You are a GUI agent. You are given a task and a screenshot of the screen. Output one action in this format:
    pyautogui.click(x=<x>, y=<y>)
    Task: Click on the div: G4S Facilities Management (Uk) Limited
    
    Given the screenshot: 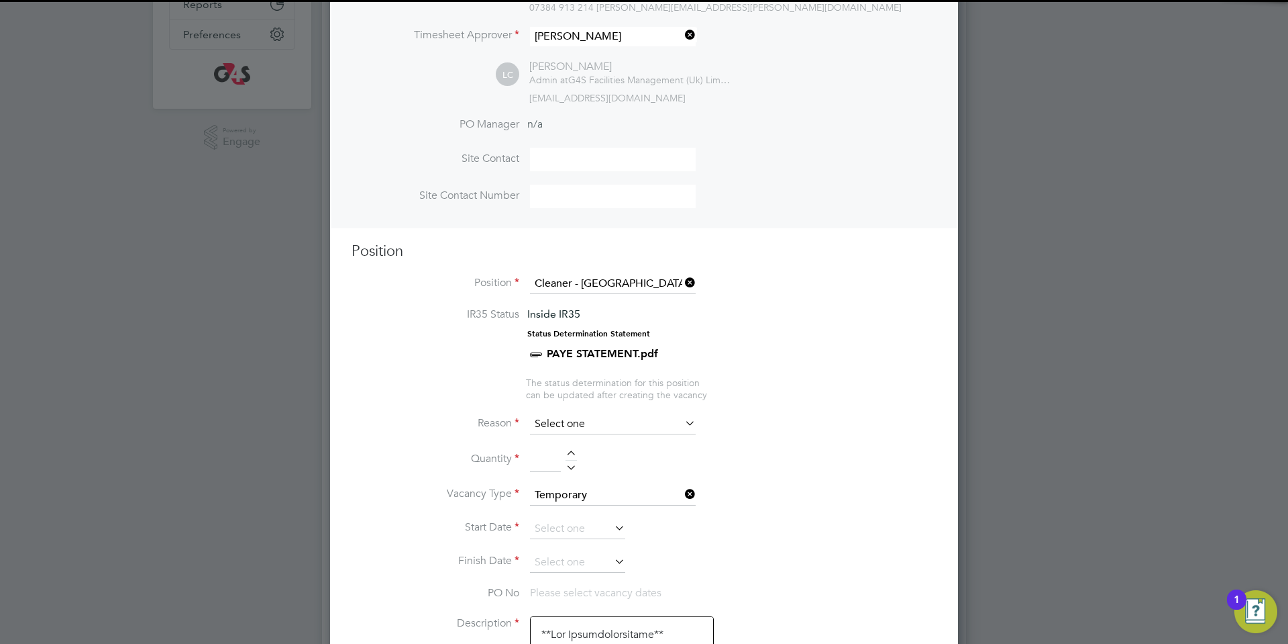 What is the action you would take?
    pyautogui.click(x=630, y=80)
    